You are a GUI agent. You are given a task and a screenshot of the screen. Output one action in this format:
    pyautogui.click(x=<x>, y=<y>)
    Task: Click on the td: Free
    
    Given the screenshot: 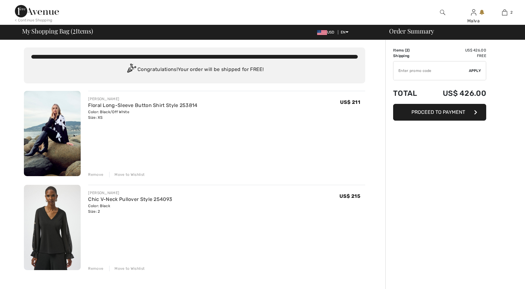 What is the action you would take?
    pyautogui.click(x=456, y=56)
    